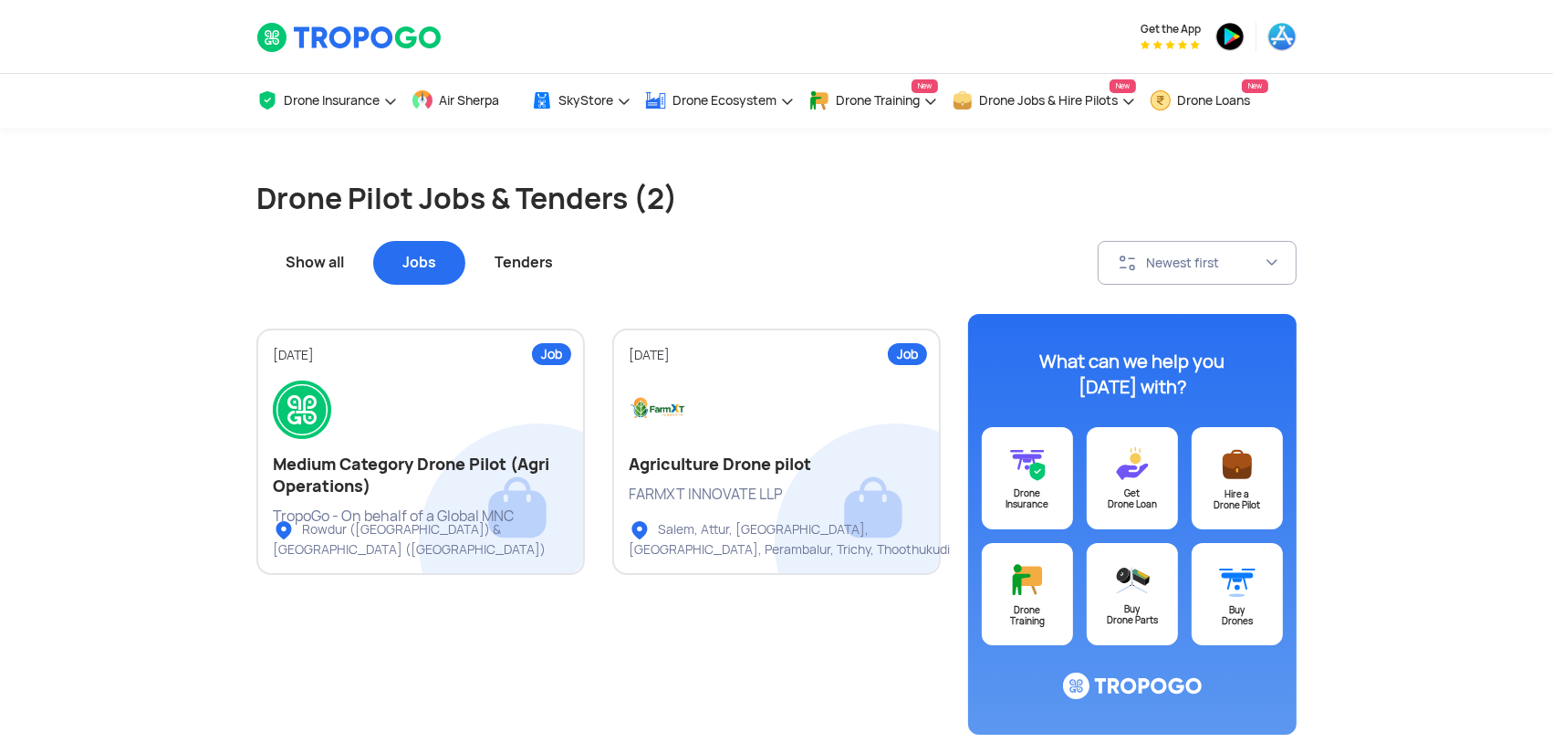 Image resolution: width=1553 pixels, height=753 pixels. I want to click on div: Drone Training, so click(1028, 616).